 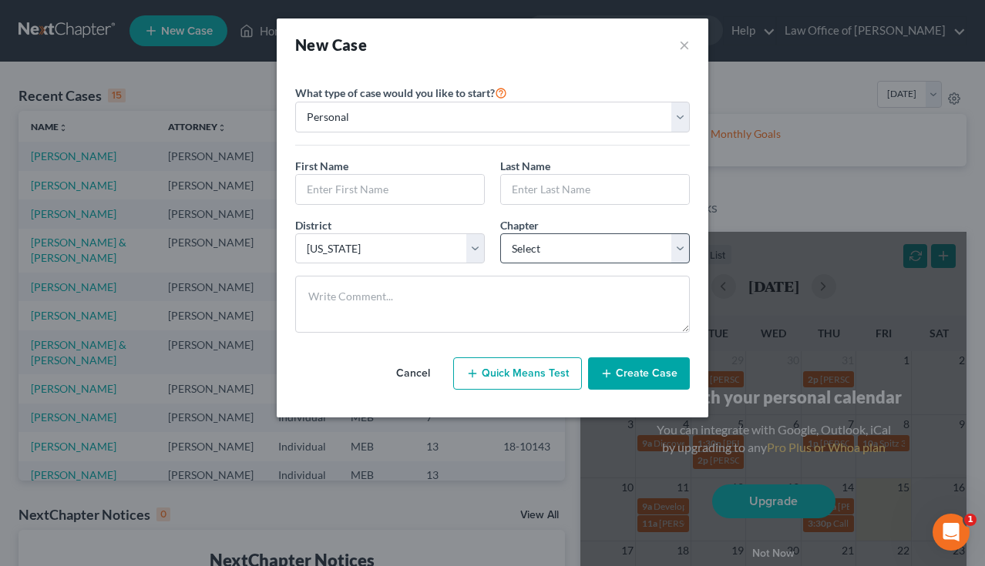 What do you see at coordinates (970, 520) in the screenshot?
I see `span: 1` at bounding box center [970, 520].